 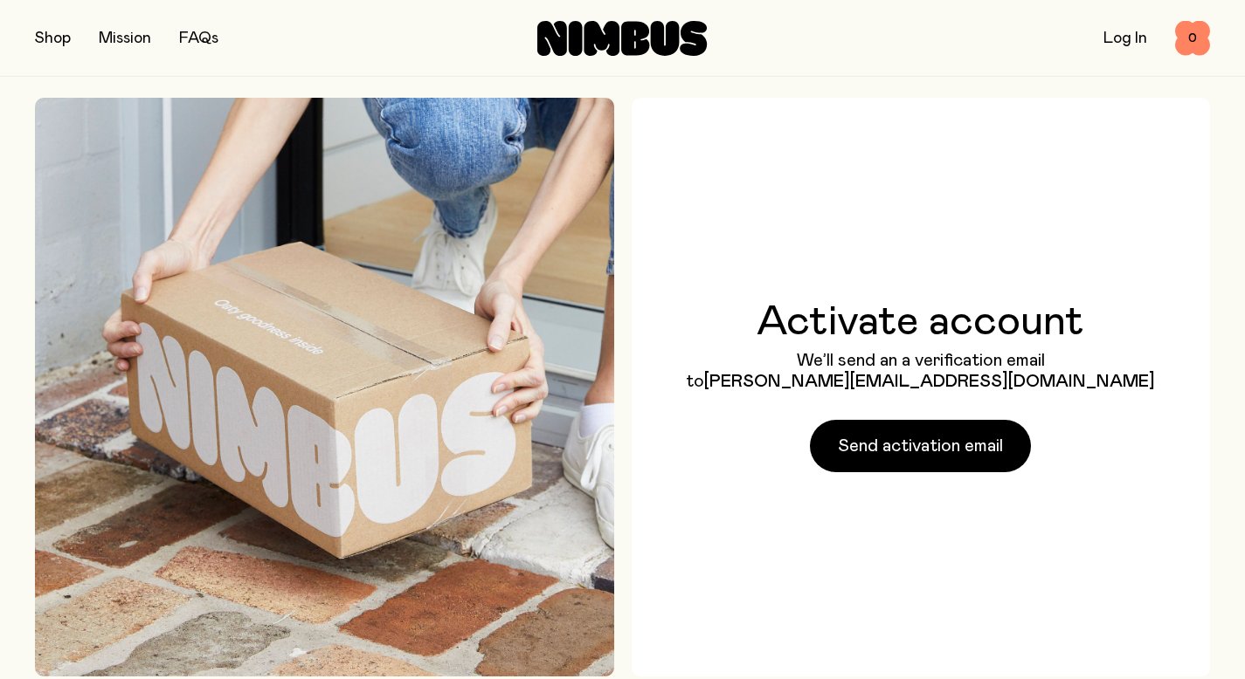 I want to click on span: Send activation email, so click(x=920, y=446).